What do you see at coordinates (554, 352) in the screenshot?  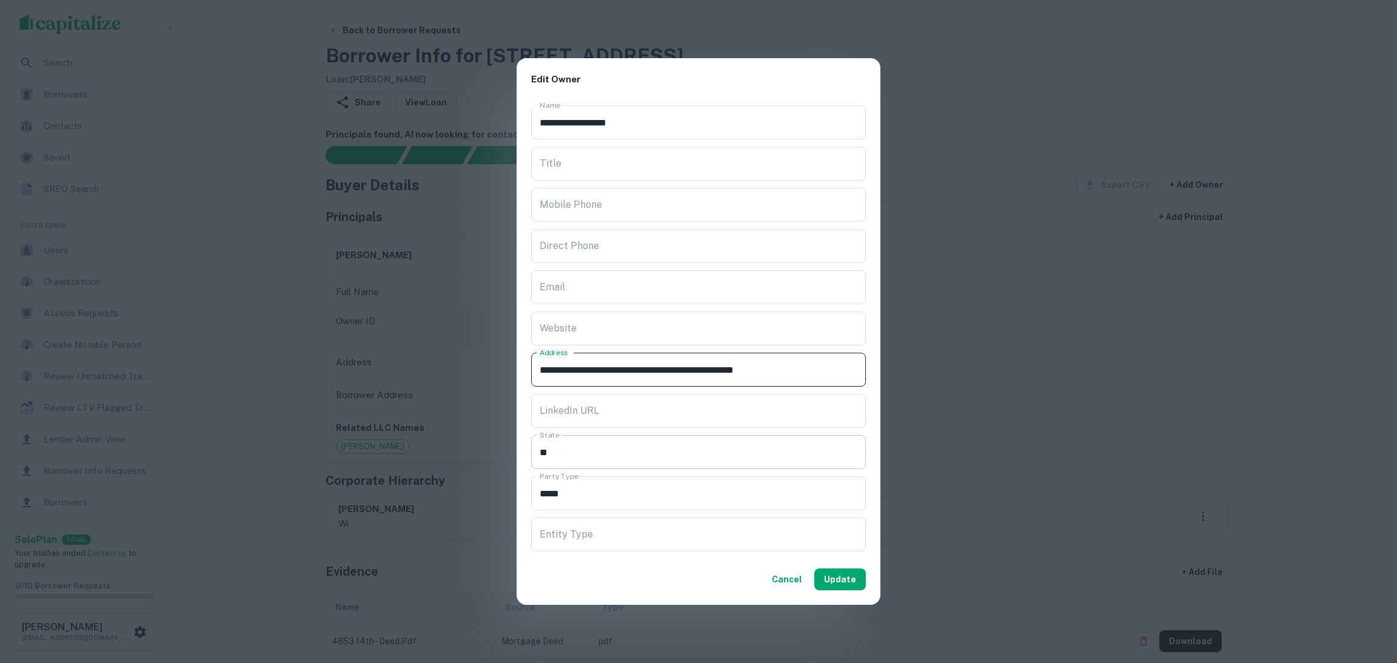 I see `label: Address` at bounding box center [554, 352].